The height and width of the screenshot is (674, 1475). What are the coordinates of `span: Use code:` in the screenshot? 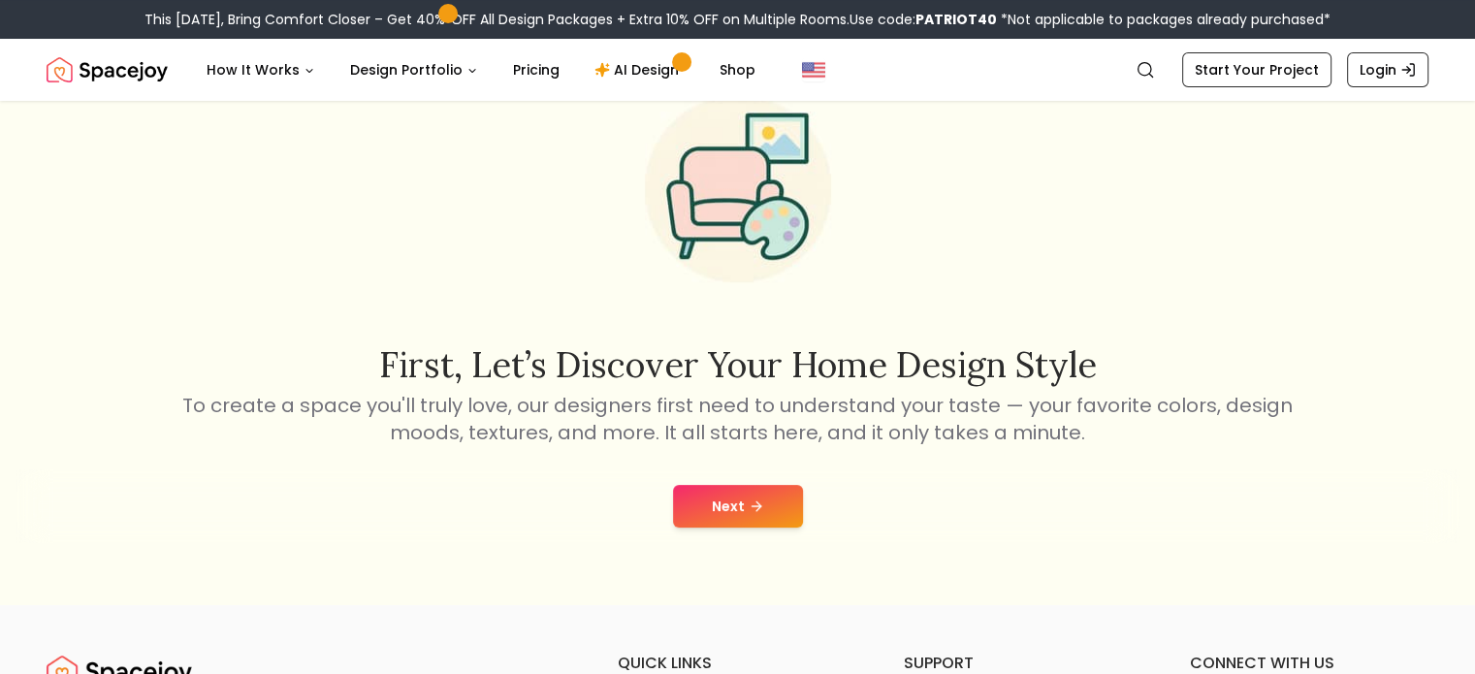 It's located at (923, 19).